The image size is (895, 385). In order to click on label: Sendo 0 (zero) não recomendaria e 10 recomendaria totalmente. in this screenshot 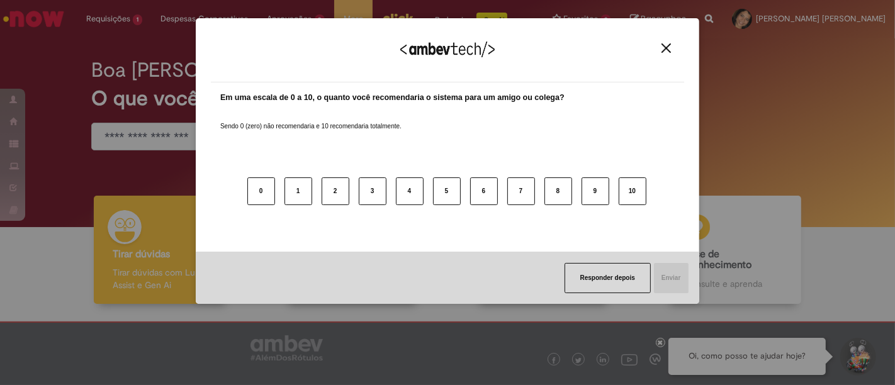, I will do `click(311, 119)`.